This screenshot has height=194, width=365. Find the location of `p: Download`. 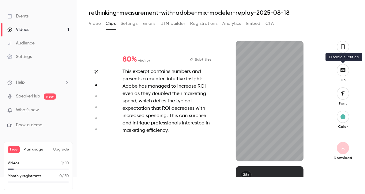

p: Download is located at coordinates (343, 158).